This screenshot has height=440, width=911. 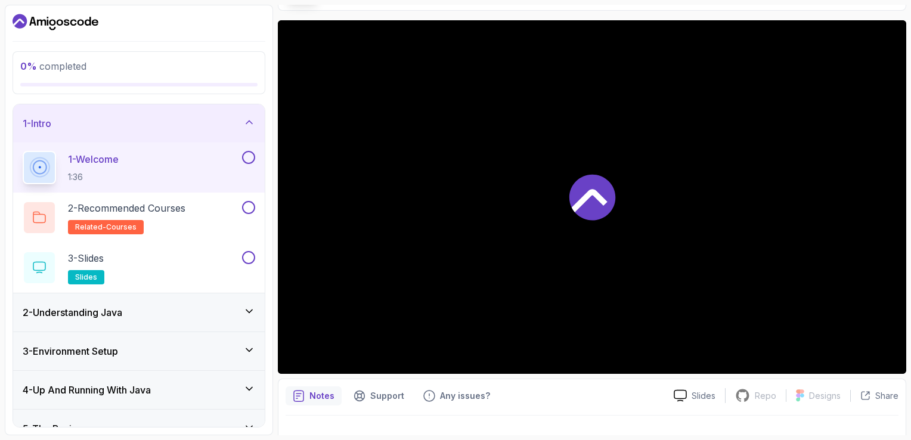 I want to click on a: Slides, so click(x=695, y=396).